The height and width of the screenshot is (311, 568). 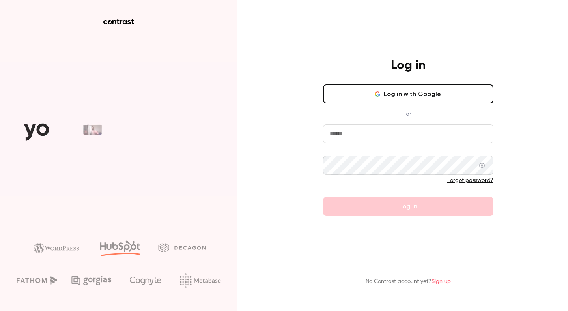 I want to click on a: Sign up, so click(x=441, y=281).